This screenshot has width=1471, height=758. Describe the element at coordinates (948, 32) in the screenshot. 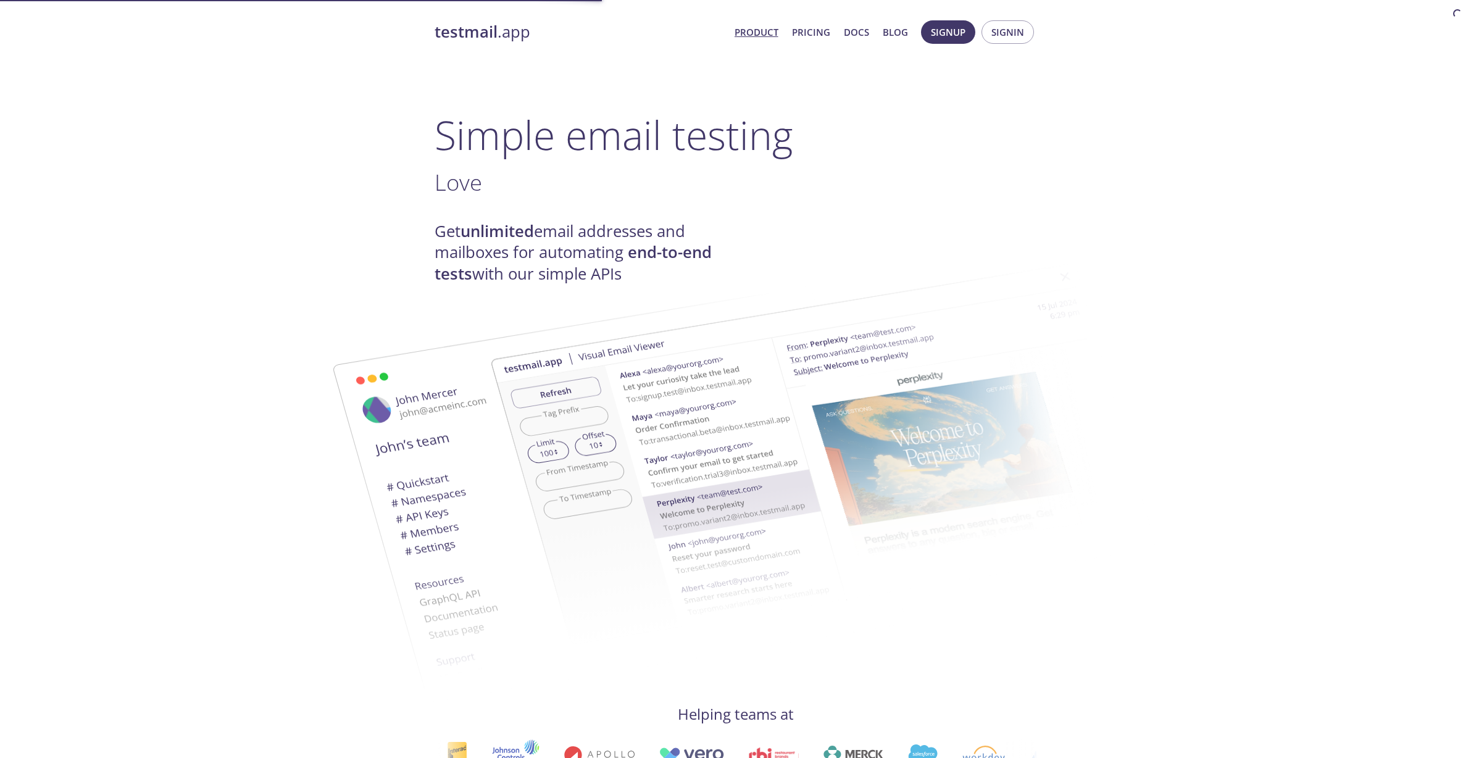

I see `button: Signup` at that location.